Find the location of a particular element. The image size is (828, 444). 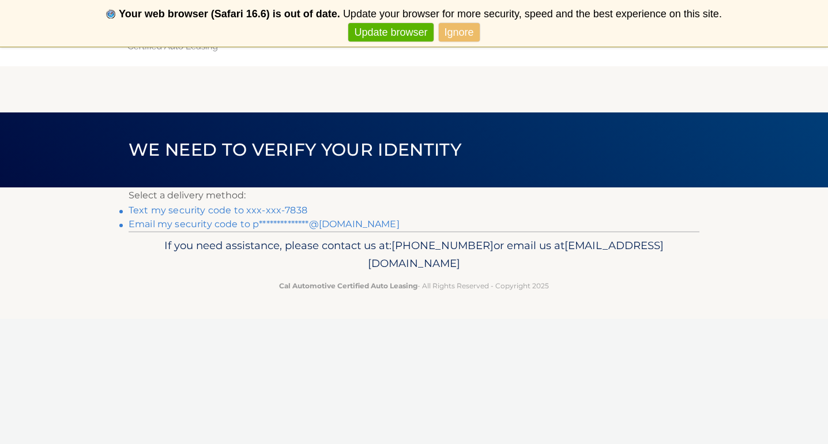

strong: Cal Automotive Certified Auto Leasing is located at coordinates (348, 285).